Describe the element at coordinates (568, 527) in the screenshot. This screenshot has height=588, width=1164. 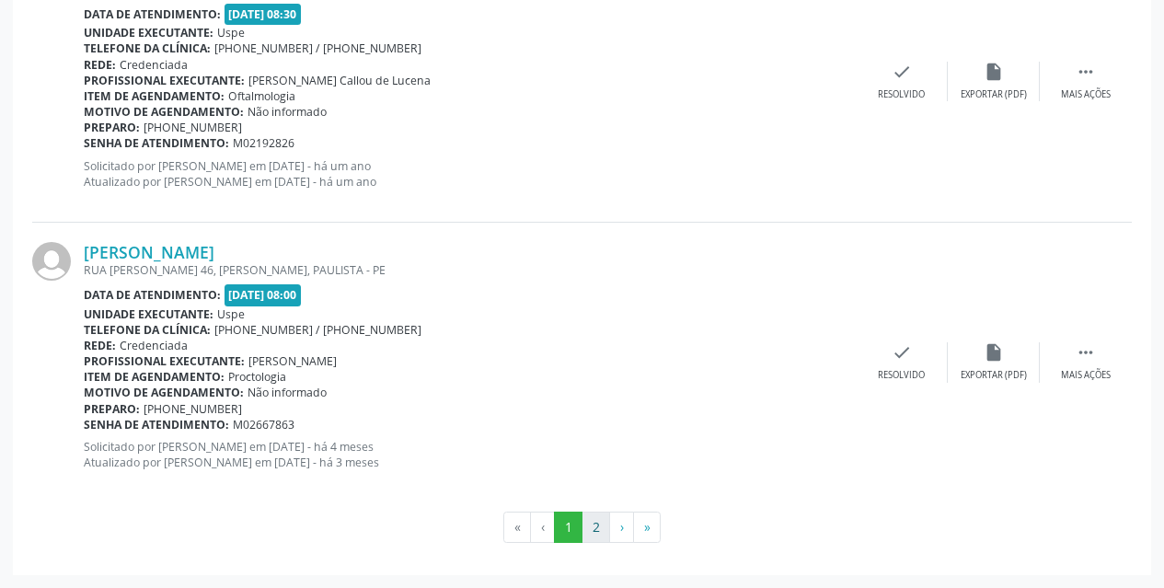
I see `button: Go to page 1` at that location.